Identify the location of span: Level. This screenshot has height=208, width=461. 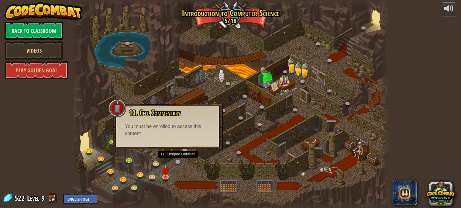
(33, 198).